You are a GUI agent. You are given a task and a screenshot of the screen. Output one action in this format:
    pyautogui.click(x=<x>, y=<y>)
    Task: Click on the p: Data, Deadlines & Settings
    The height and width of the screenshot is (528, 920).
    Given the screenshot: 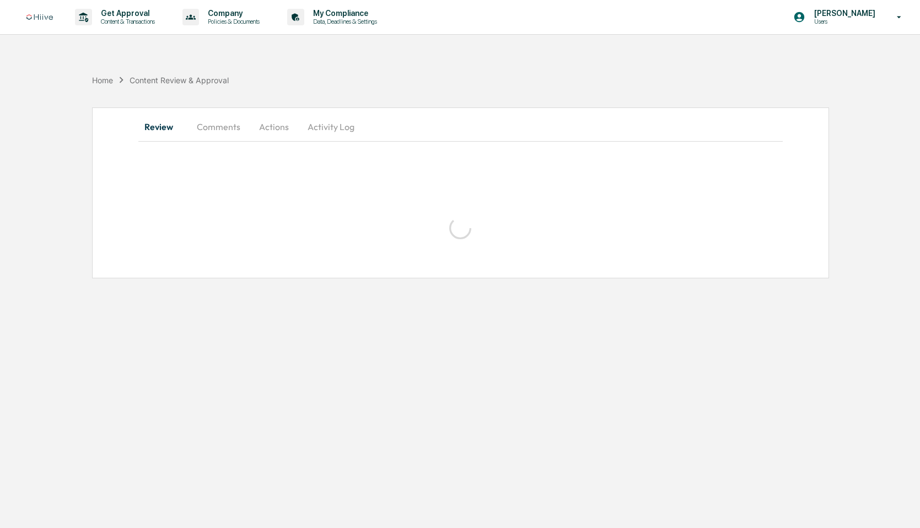 What is the action you would take?
    pyautogui.click(x=344, y=22)
    